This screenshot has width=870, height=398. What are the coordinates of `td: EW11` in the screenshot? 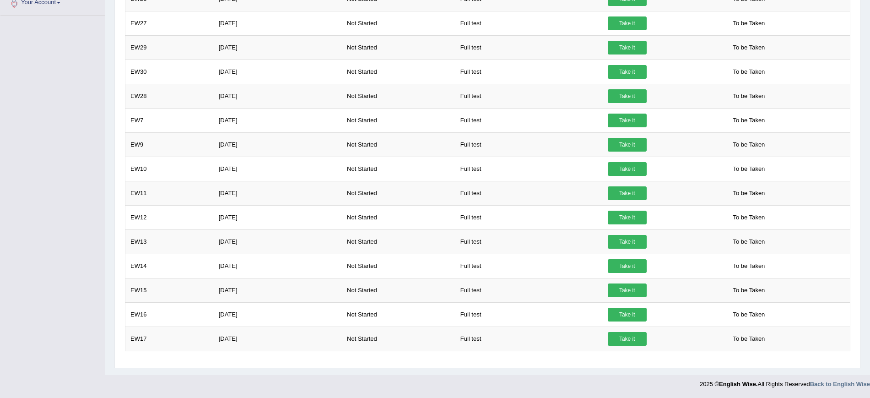 It's located at (169, 193).